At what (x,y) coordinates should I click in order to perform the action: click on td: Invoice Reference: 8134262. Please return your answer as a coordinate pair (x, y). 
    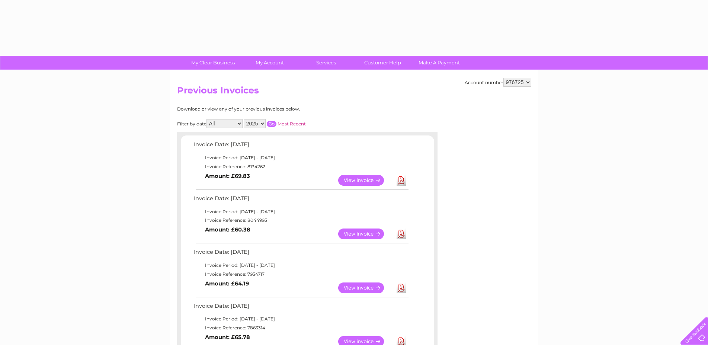
    Looking at the image, I should click on (301, 167).